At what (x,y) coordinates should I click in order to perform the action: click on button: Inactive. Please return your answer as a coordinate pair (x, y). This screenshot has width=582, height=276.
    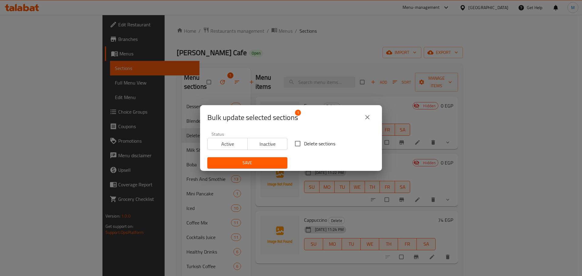
    Looking at the image, I should click on (267, 144).